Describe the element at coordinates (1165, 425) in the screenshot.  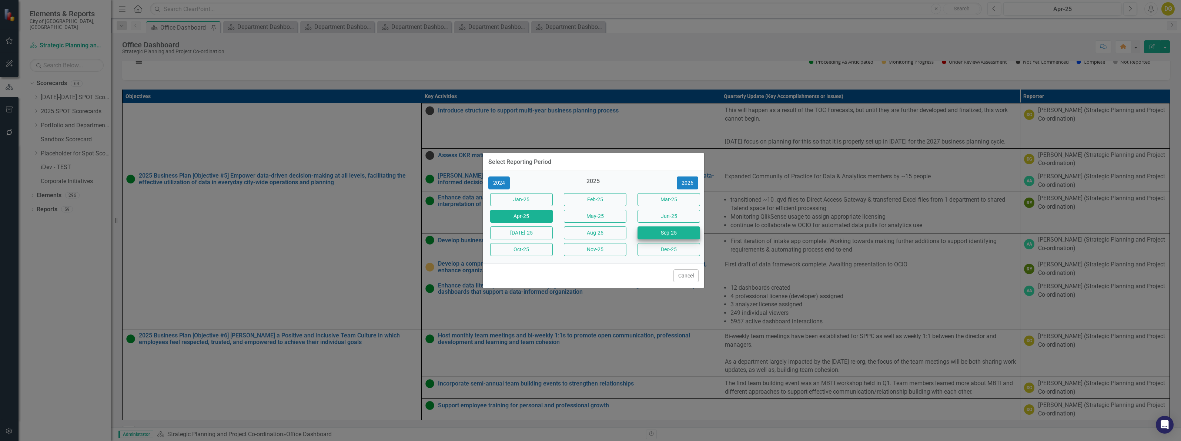
I see `div: Open Intercom Messenger` at that location.